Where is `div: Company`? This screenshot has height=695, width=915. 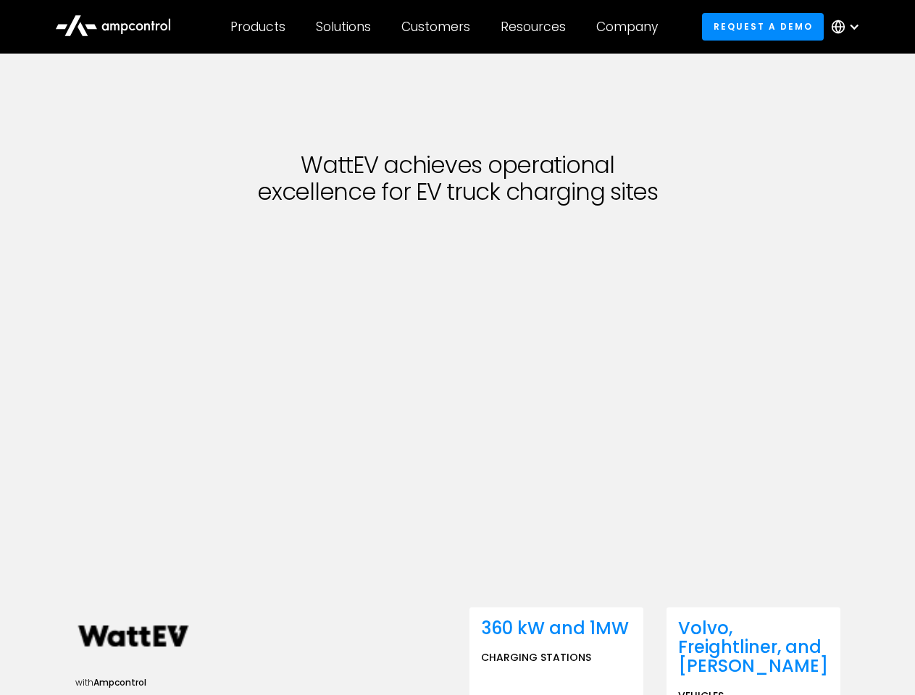 div: Company is located at coordinates (627, 27).